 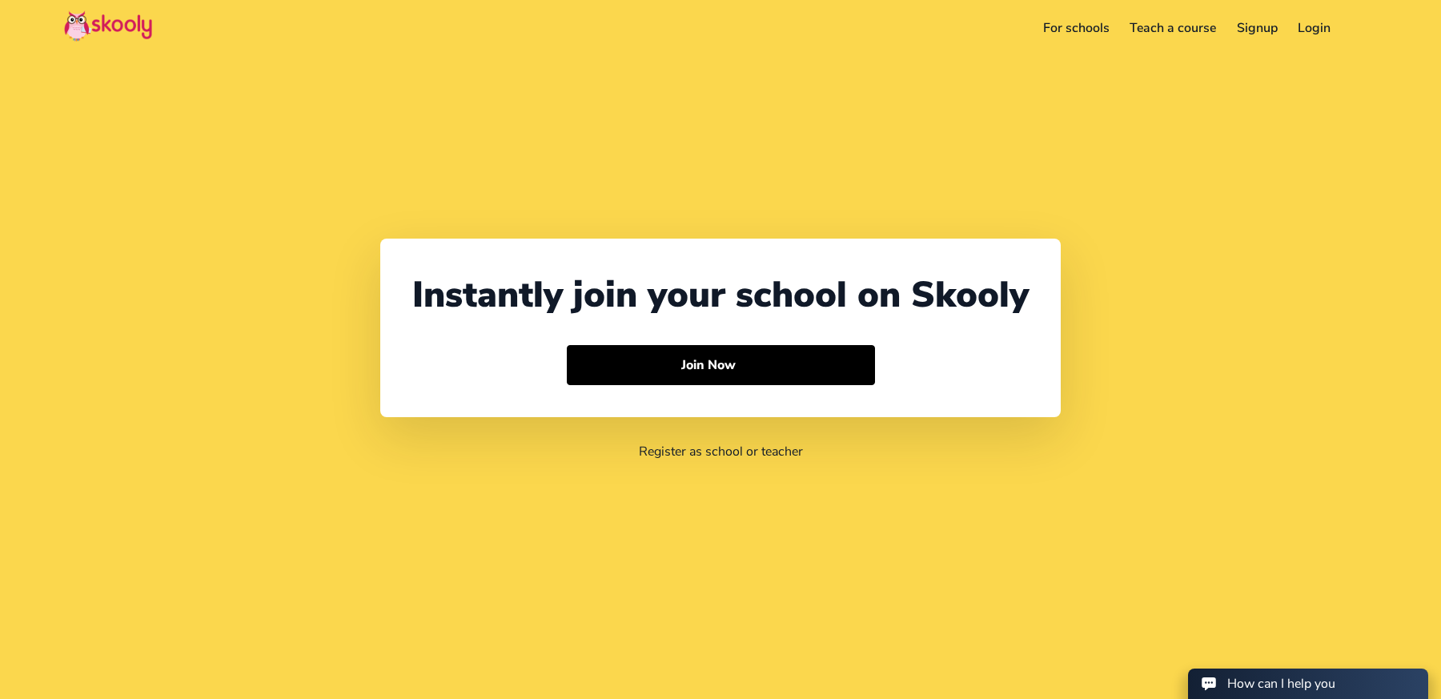 I want to click on a: Login, so click(x=1315, y=28).